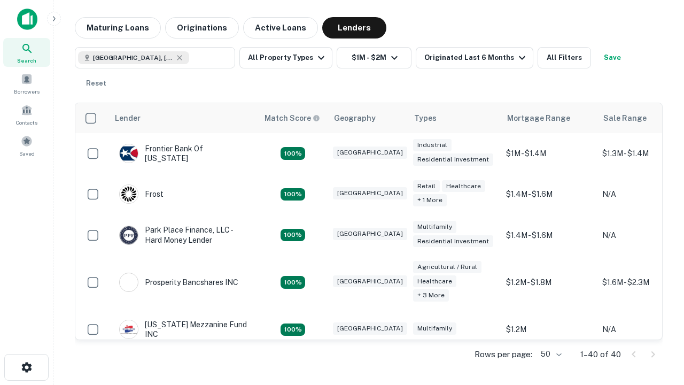 The height and width of the screenshot is (385, 684). Describe the element at coordinates (293, 330) in the screenshot. I see `div: Matching Properties: 5, hasApolloMatch: undefined` at that location.